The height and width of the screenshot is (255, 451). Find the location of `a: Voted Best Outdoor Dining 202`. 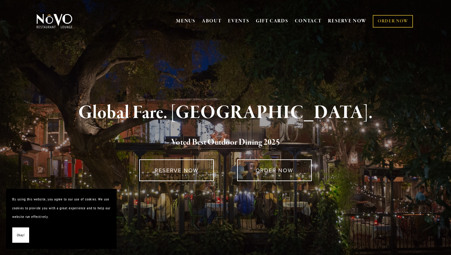

a: Voted Best Outdoor Dining 202 is located at coordinates (223, 143).